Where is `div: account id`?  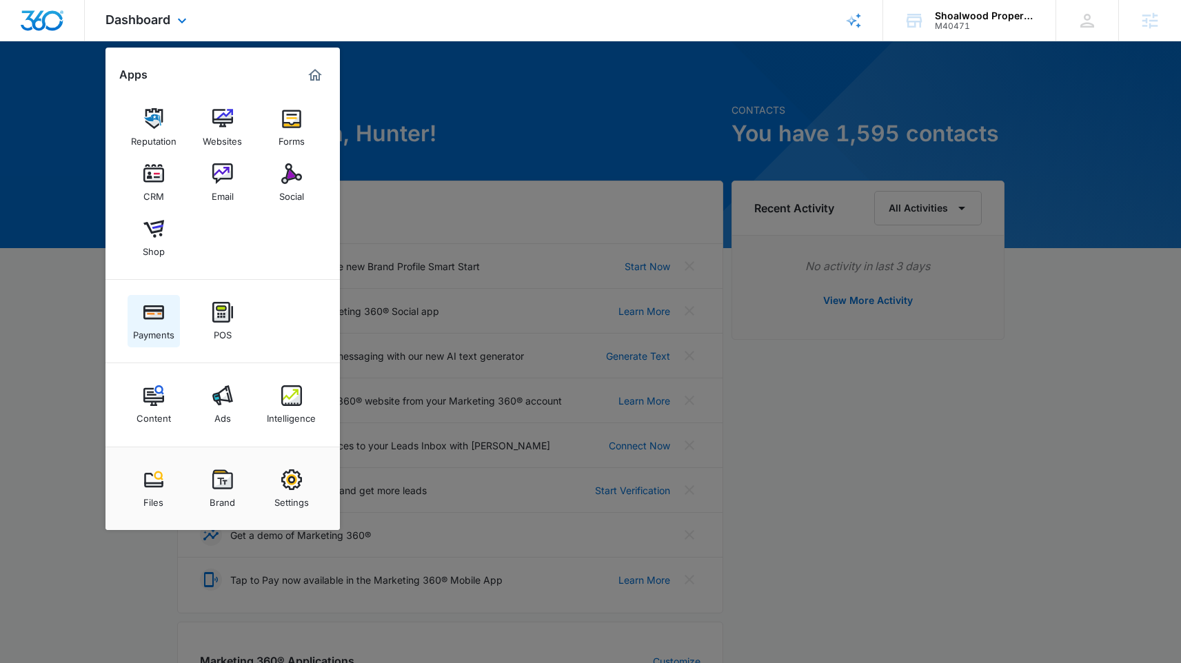
div: account id is located at coordinates (985, 26).